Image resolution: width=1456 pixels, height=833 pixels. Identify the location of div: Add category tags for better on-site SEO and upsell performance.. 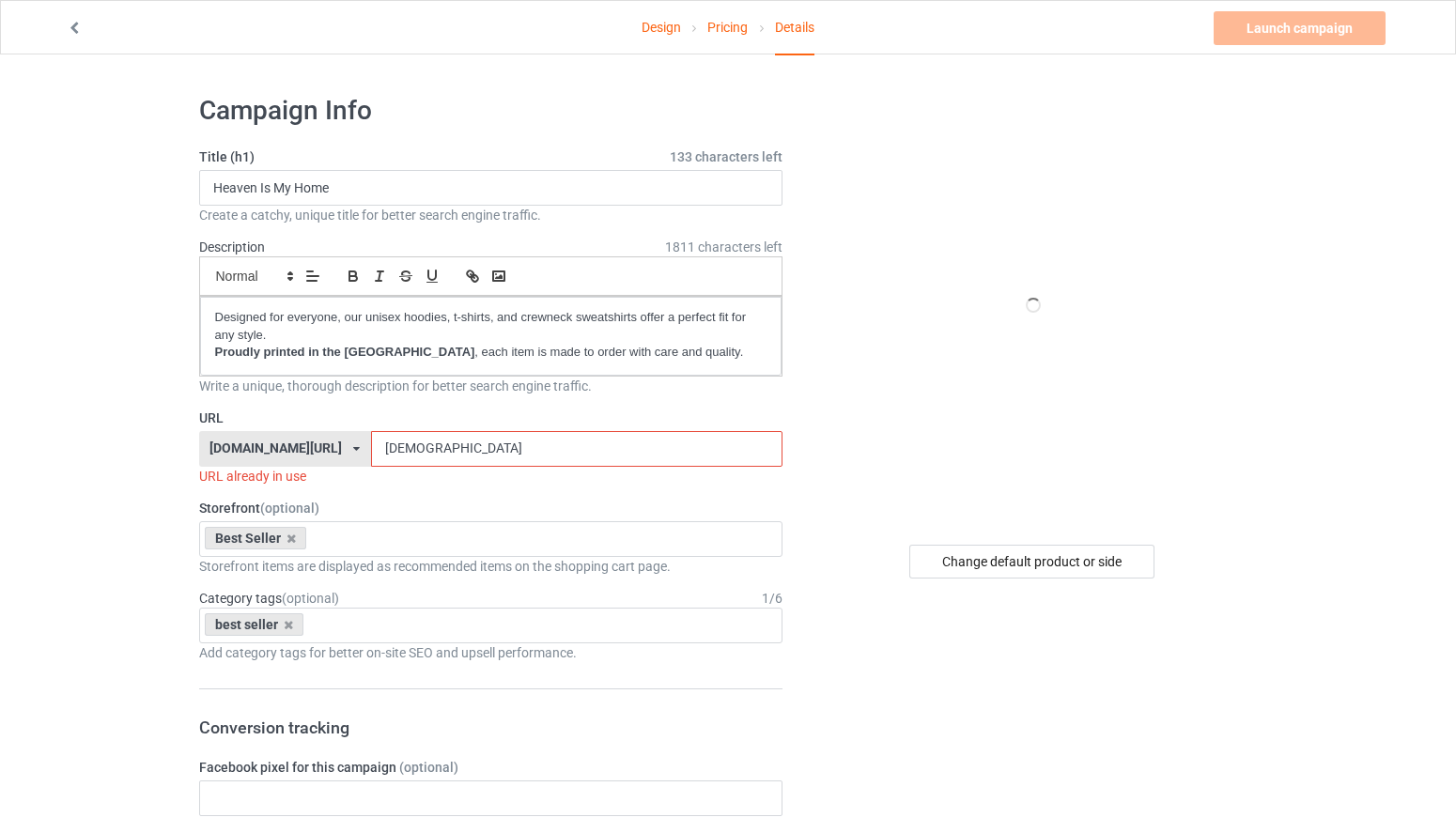
(491, 653).